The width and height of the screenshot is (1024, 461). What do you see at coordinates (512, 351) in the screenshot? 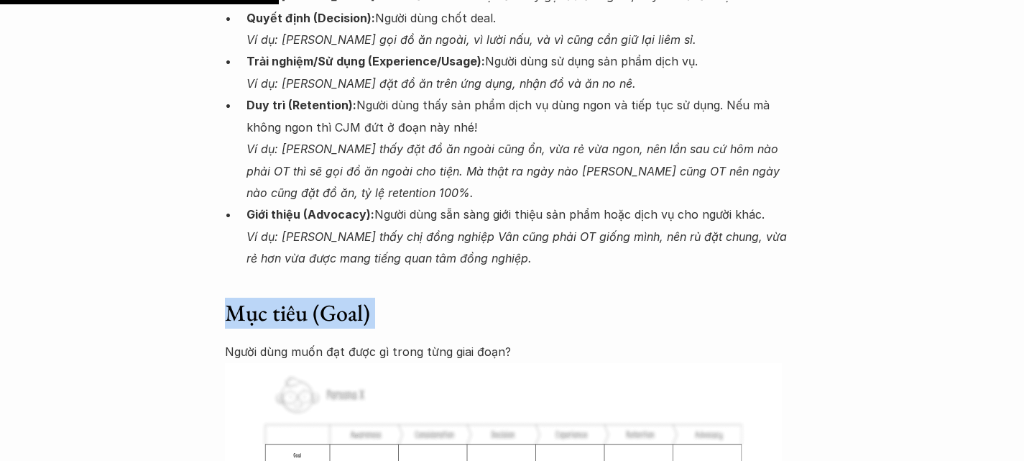
I see `p: Người dùng muốn đạt được gì trong từng giai đoạn?` at bounding box center [512, 351].